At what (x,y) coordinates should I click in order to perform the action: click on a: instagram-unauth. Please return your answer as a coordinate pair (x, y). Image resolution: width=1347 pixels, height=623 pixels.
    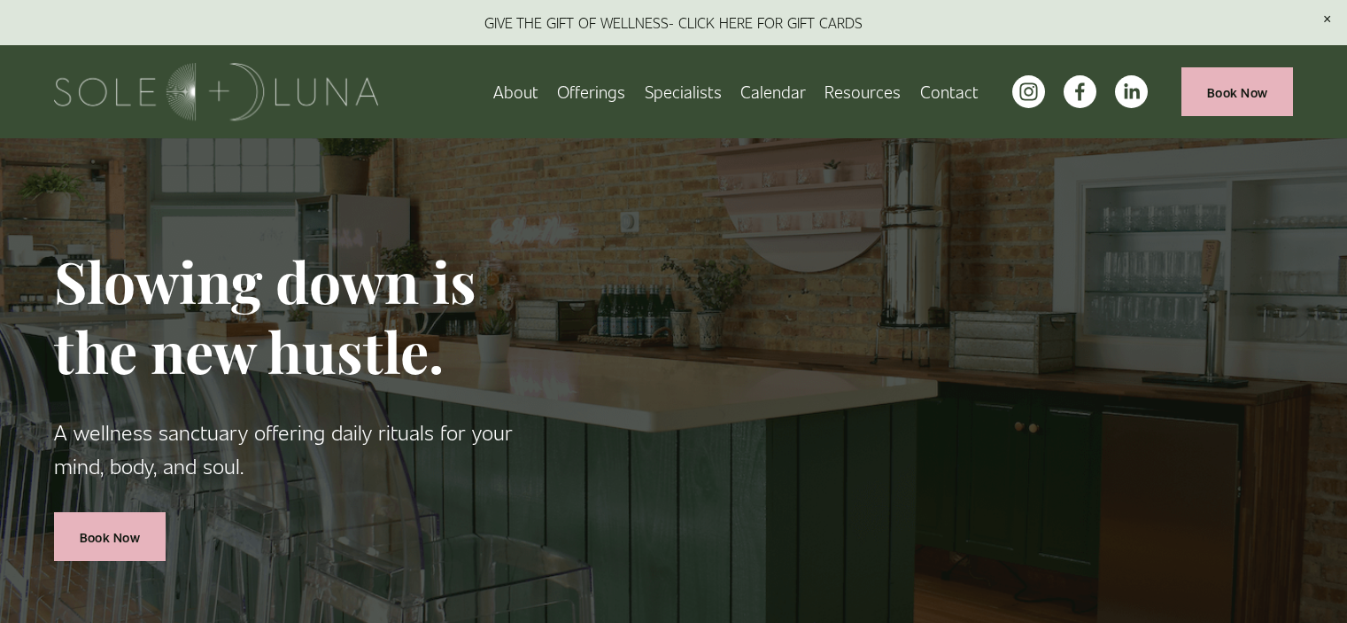
    Looking at the image, I should click on (1029, 91).